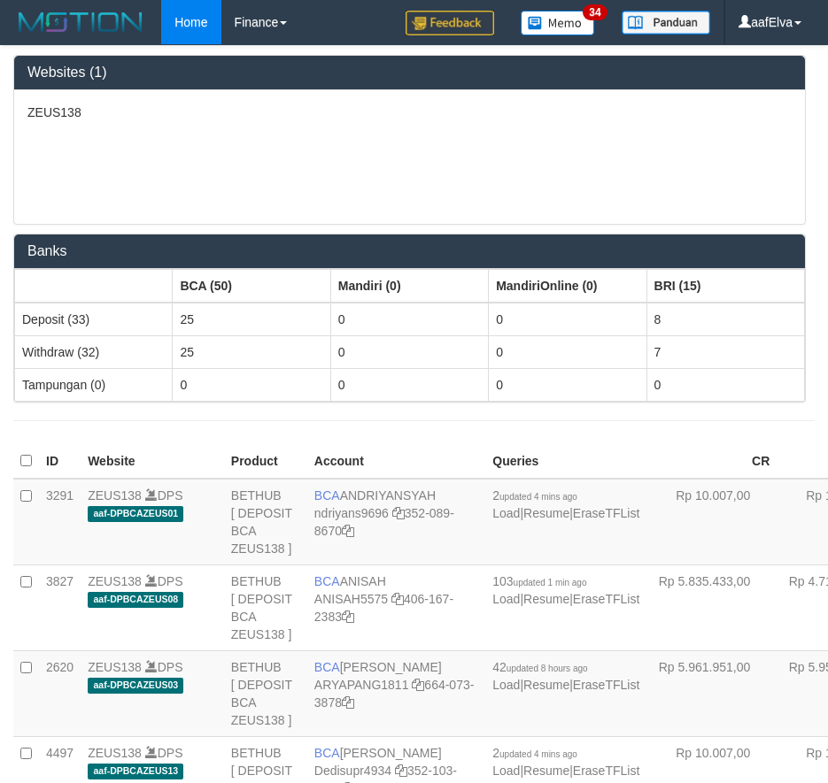 Image resolution: width=828 pixels, height=783 pixels. Describe the element at coordinates (348, 617) in the screenshot. I see `a: Copy 4061672383 to clipboard` at that location.